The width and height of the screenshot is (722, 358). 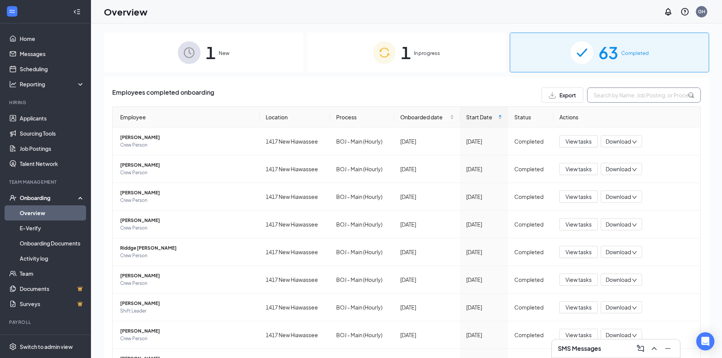 What do you see at coordinates (186, 117) in the screenshot?
I see `th: Employee` at bounding box center [186, 117].